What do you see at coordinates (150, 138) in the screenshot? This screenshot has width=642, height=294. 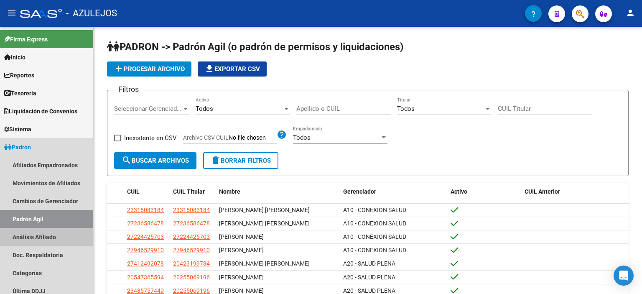 I see `span: Inexistente en CSV` at bounding box center [150, 138].